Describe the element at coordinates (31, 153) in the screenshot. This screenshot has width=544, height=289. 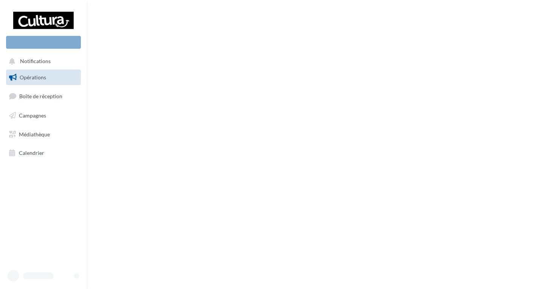
I see `span: Calendrier` at that location.